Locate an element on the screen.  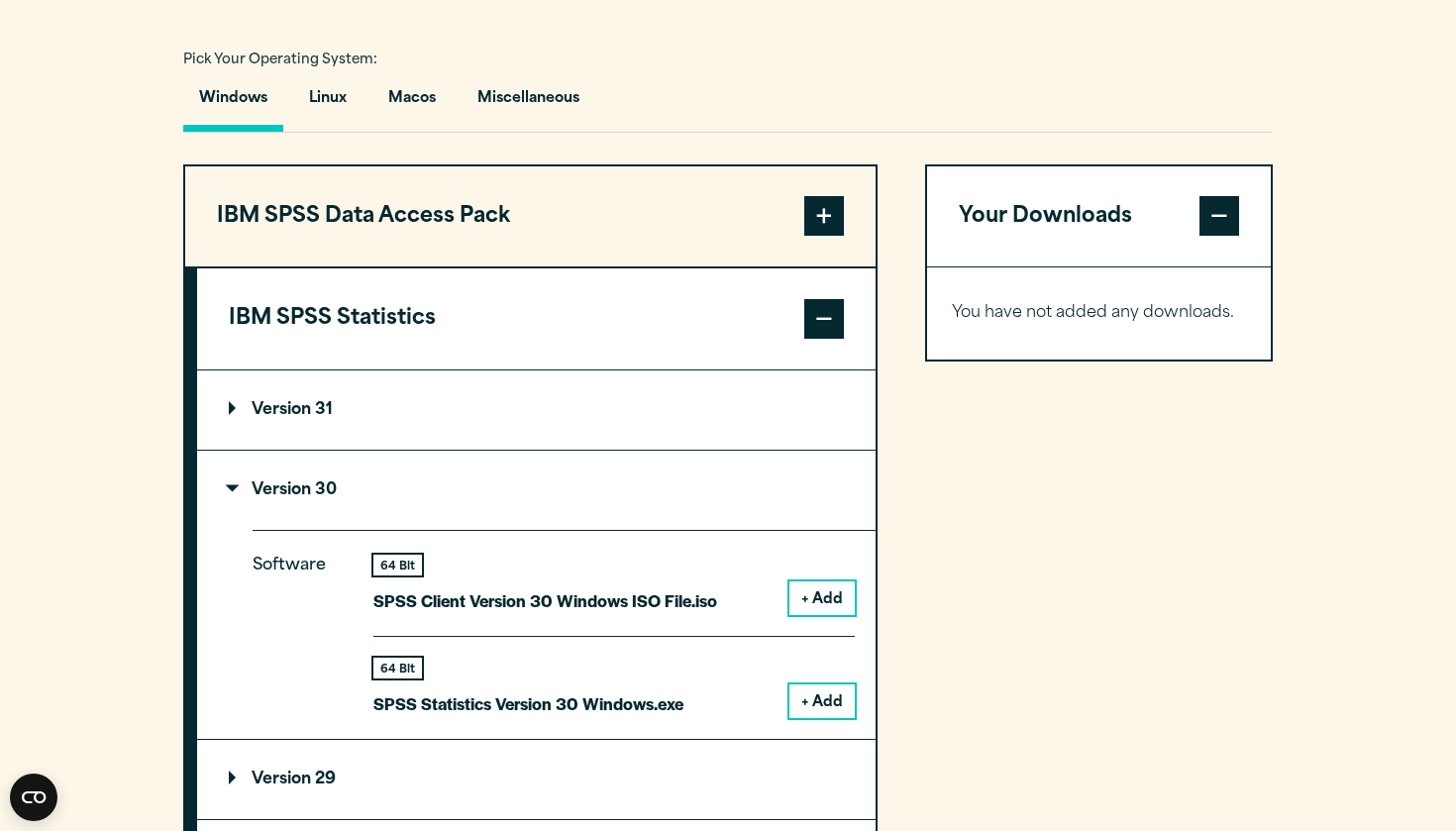
button: Open CMP widget is located at coordinates (34, 797).